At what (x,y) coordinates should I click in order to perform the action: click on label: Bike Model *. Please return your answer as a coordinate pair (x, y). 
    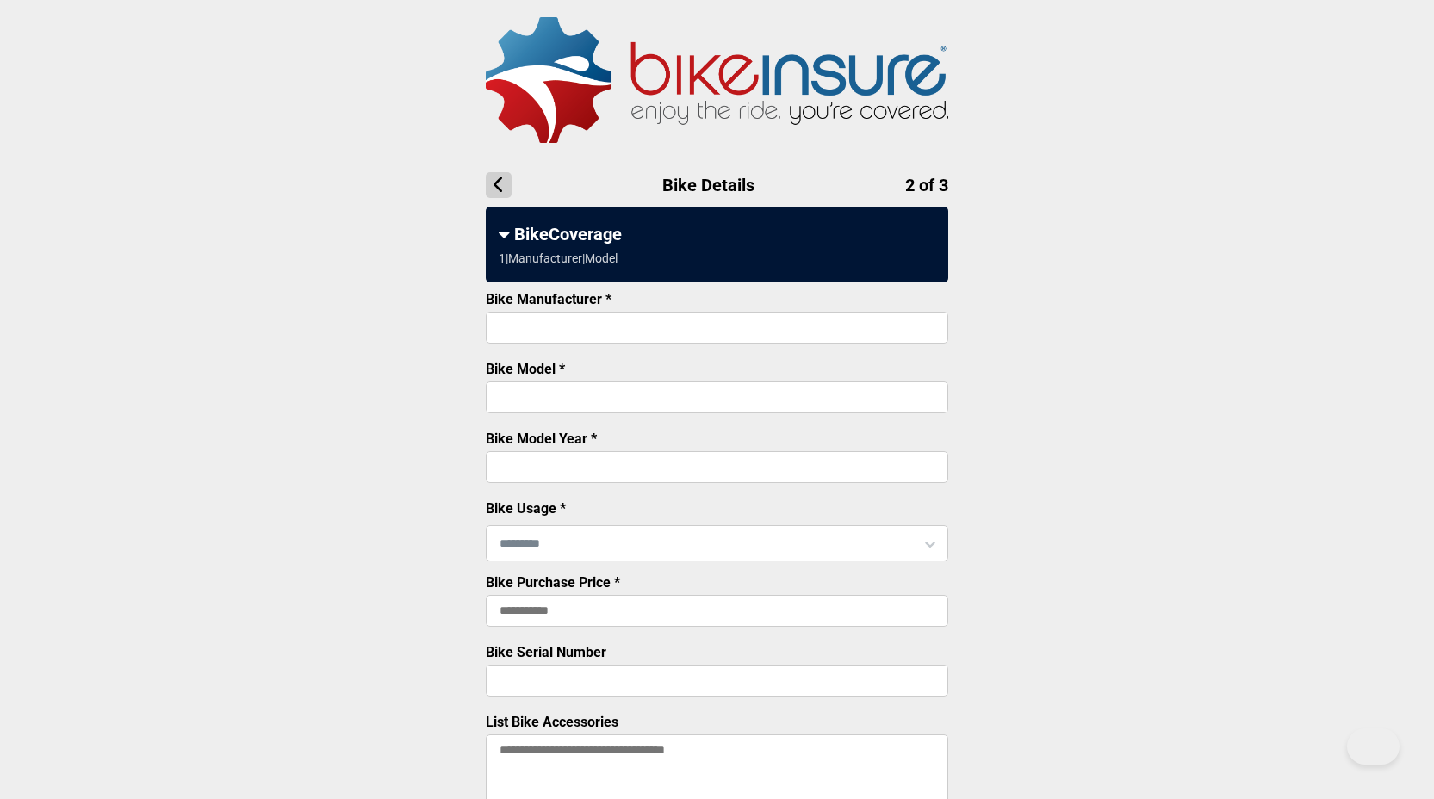
    Looking at the image, I should click on (525, 369).